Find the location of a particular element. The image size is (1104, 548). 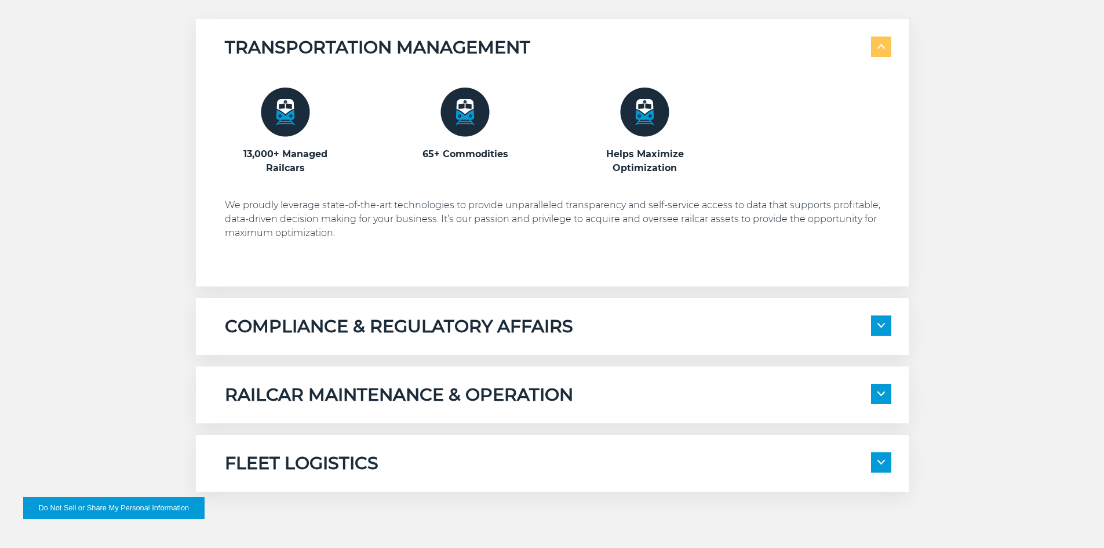

h3: 65+ Commodities is located at coordinates (465, 154).